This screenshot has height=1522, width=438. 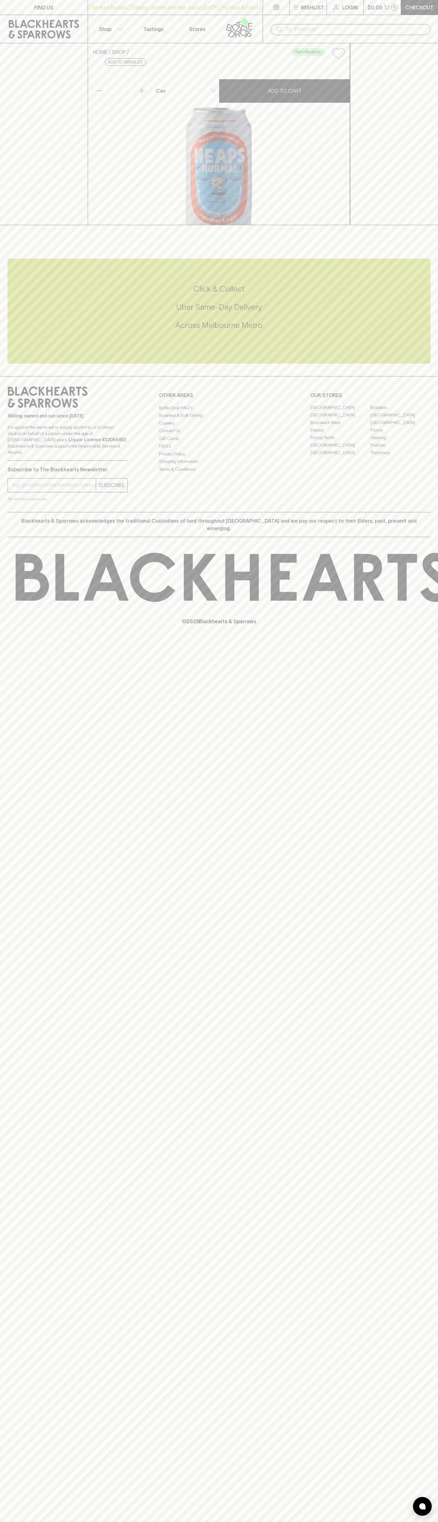 What do you see at coordinates (356, 29) in the screenshot?
I see `input: Try "Pinot noir"` at bounding box center [356, 29].